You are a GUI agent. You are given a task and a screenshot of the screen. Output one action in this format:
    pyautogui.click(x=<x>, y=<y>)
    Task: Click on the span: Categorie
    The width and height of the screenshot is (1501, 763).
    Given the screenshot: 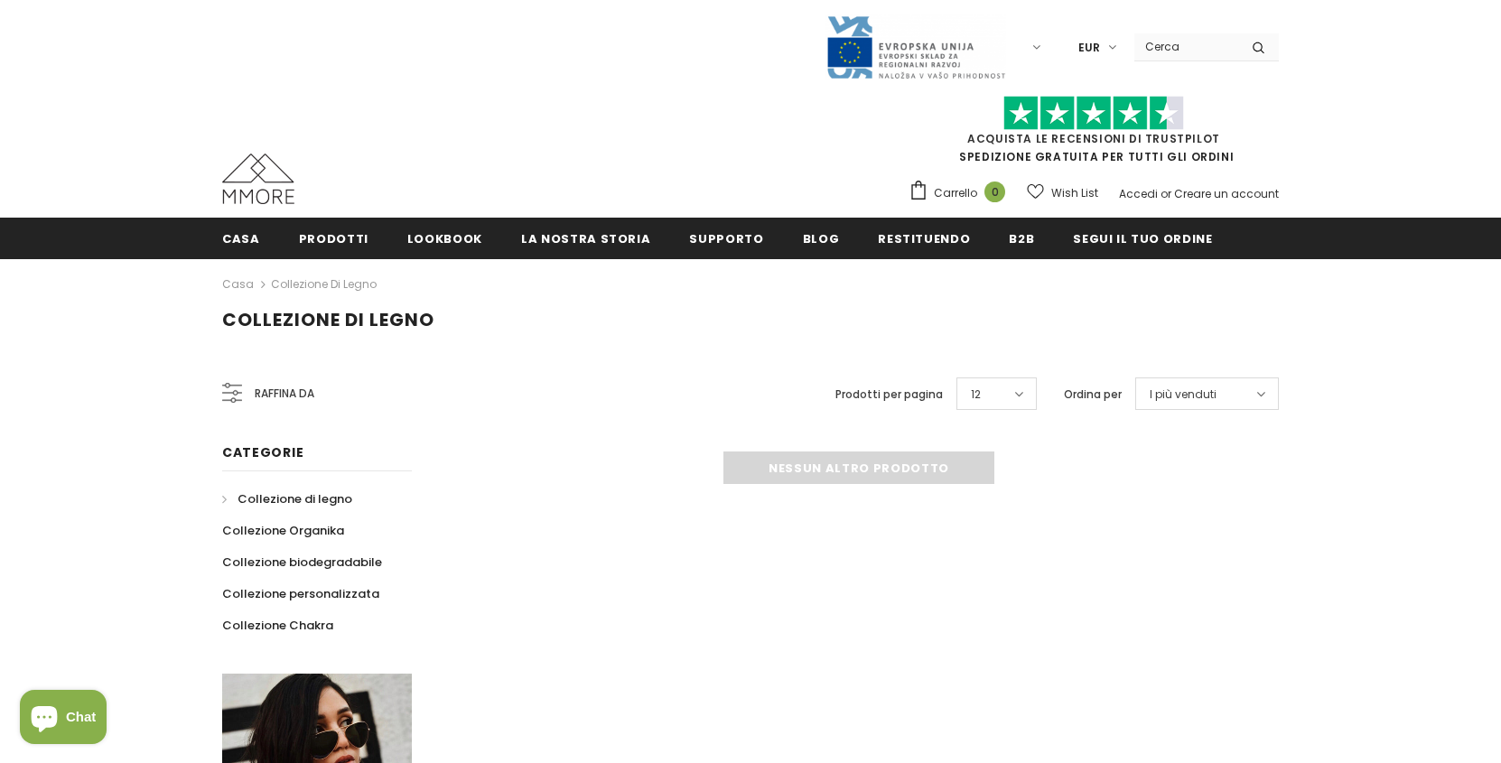 What is the action you would take?
    pyautogui.click(x=263, y=453)
    